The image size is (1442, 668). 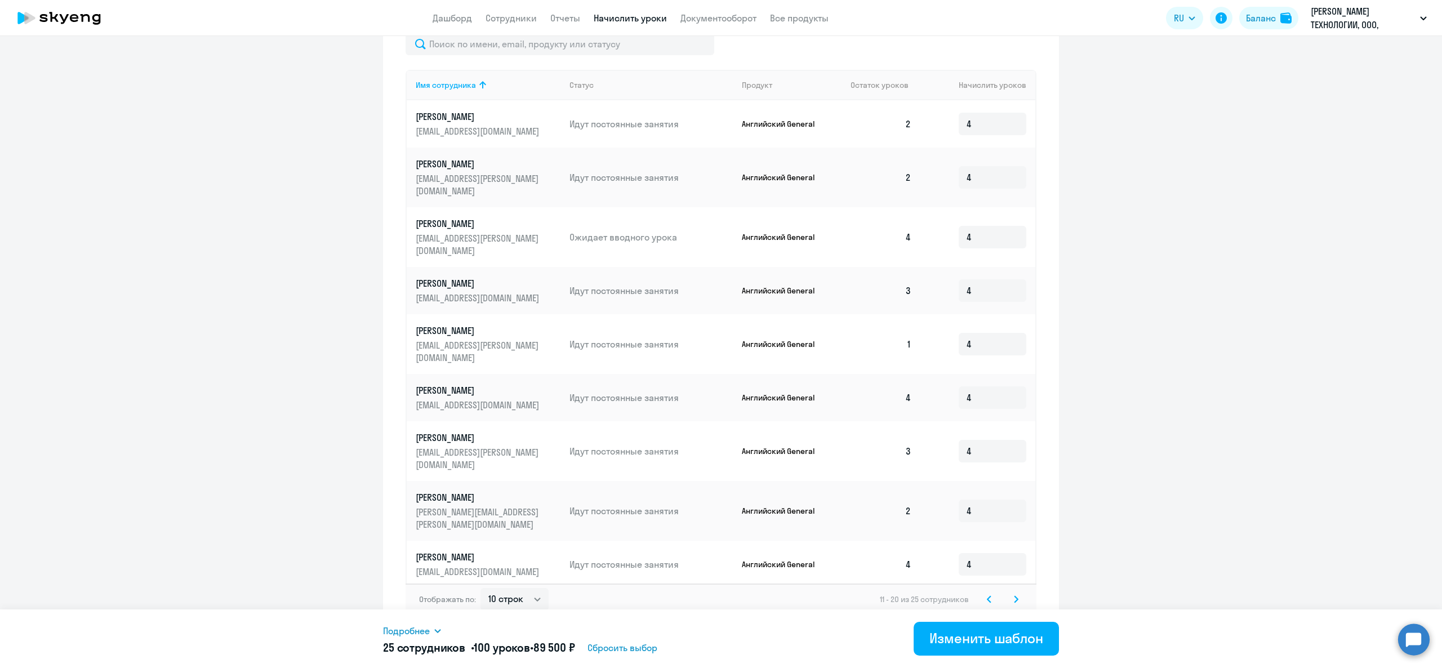 I want to click on div: Баланс, so click(x=1261, y=18).